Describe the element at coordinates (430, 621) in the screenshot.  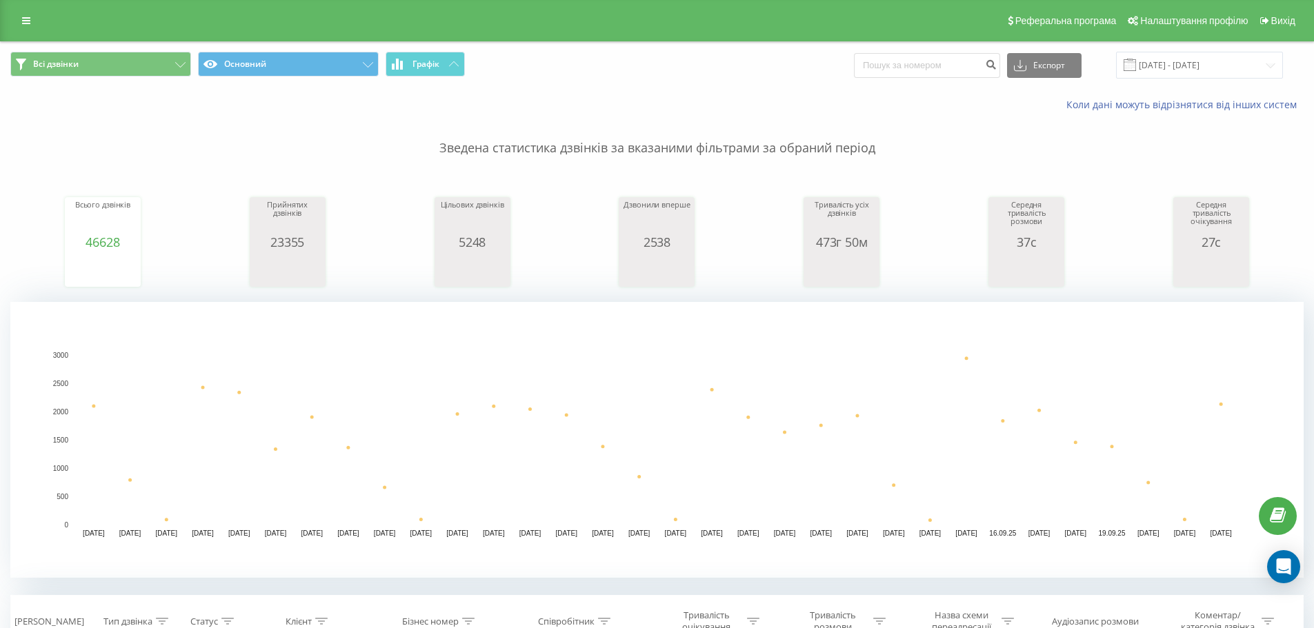
I see `div: Бізнес номер` at that location.